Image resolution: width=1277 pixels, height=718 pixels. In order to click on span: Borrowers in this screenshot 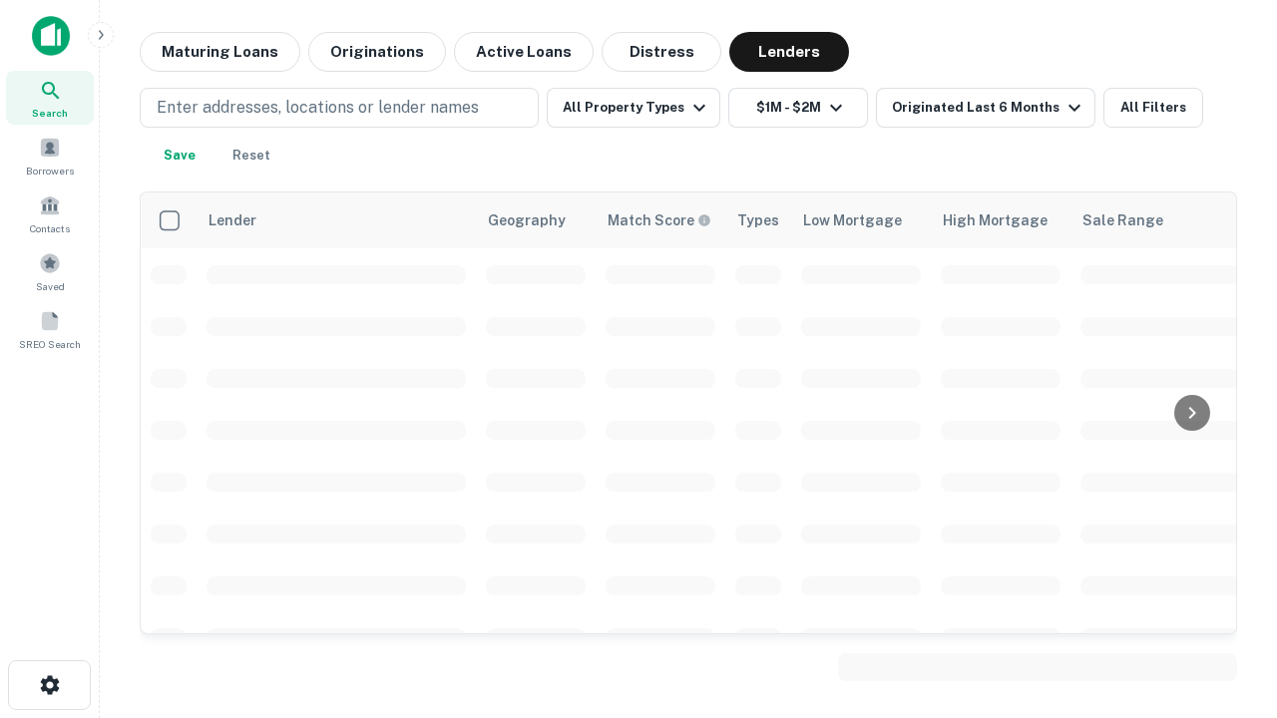, I will do `click(50, 171)`.